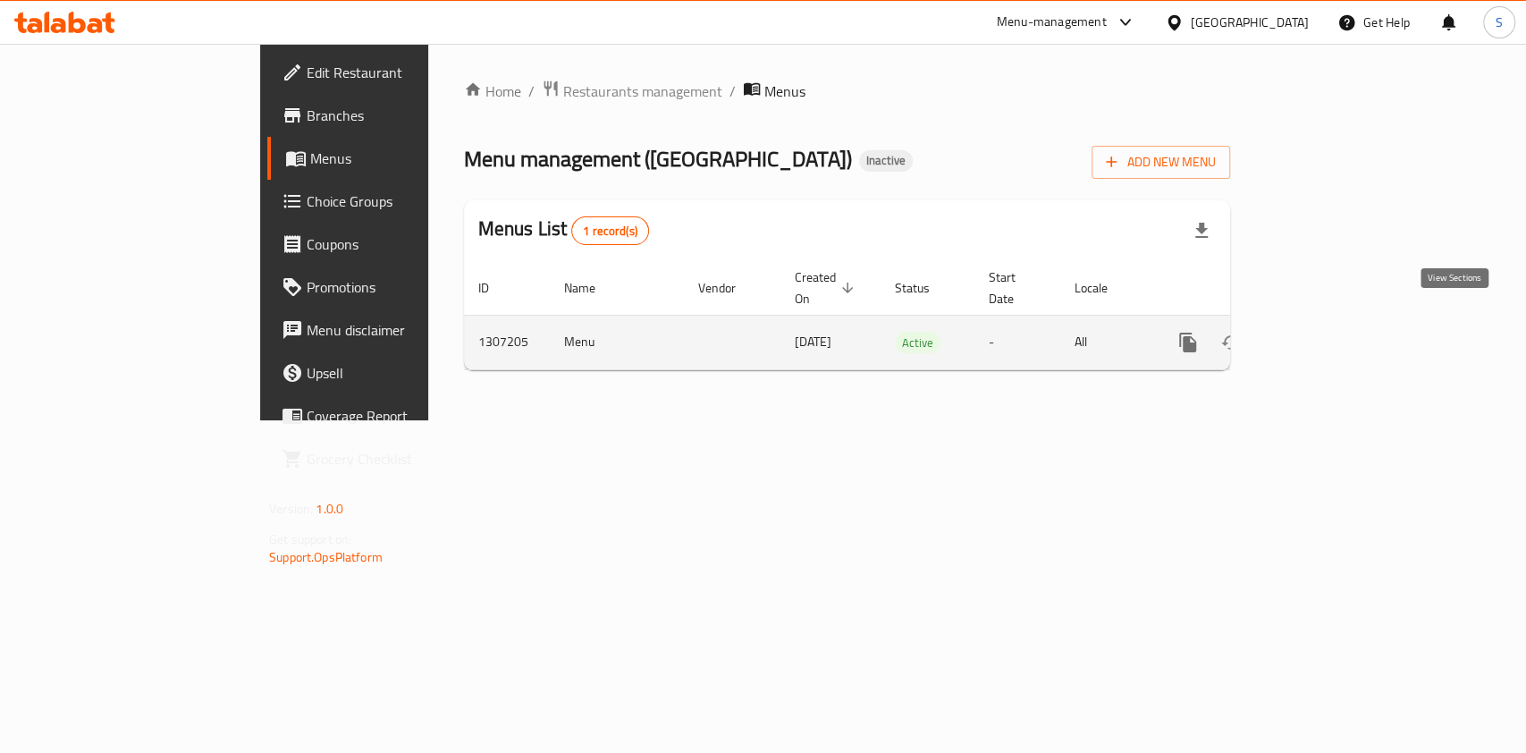  What do you see at coordinates (1231, 342) in the screenshot?
I see `button: Change Status` at bounding box center [1231, 342].